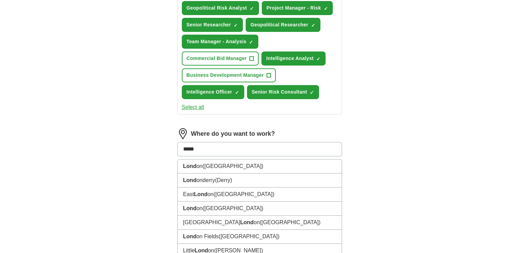 This screenshot has height=253, width=519. Describe the element at coordinates (229, 75) in the screenshot. I see `button: Business Development Manager` at that location.